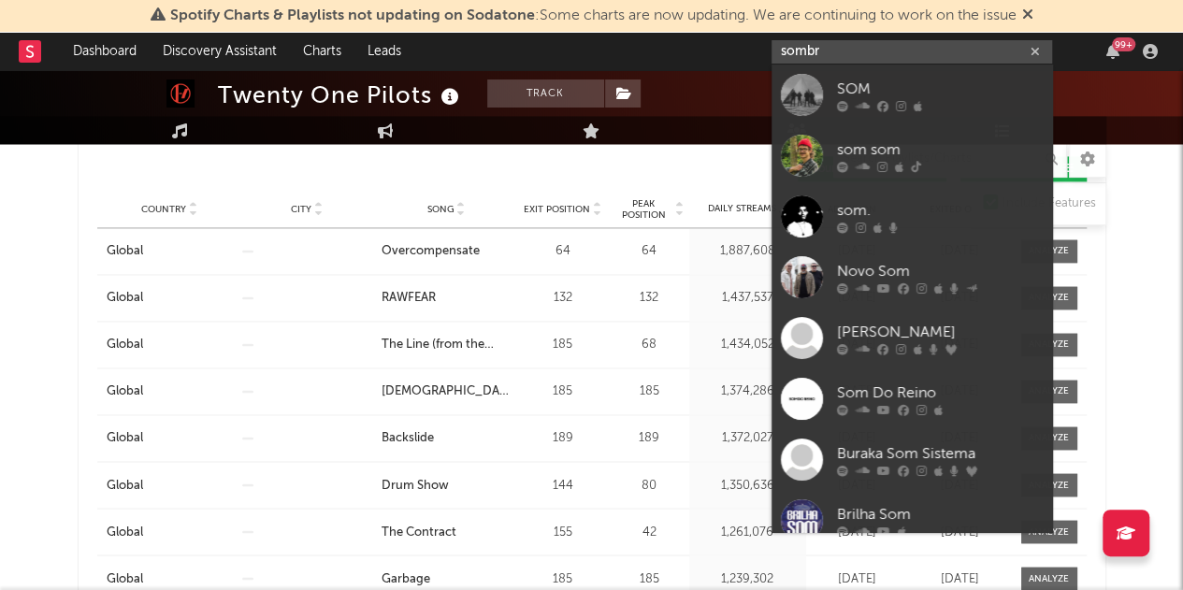  I want to click on span: City, so click(301, 210).